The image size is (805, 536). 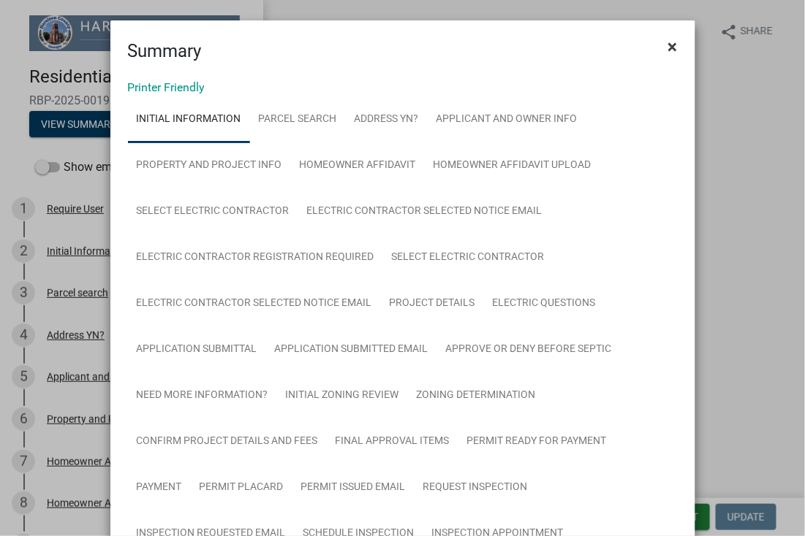 What do you see at coordinates (255, 258) in the screenshot?
I see `a: Electric Contractor Registration Required` at bounding box center [255, 258].